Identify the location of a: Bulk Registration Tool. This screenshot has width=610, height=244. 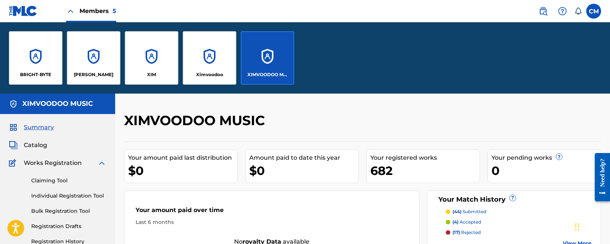
(69, 211).